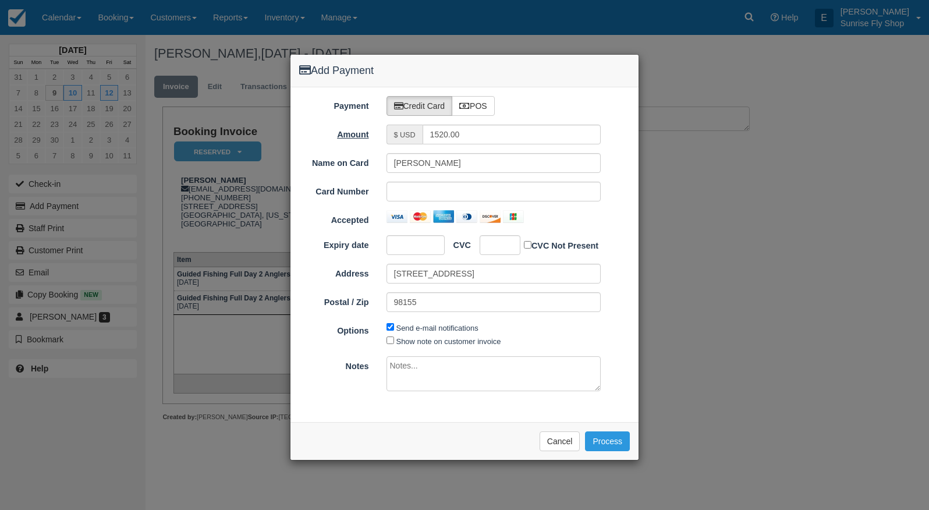 The height and width of the screenshot is (510, 929). Describe the element at coordinates (473, 106) in the screenshot. I see `label: POS` at that location.